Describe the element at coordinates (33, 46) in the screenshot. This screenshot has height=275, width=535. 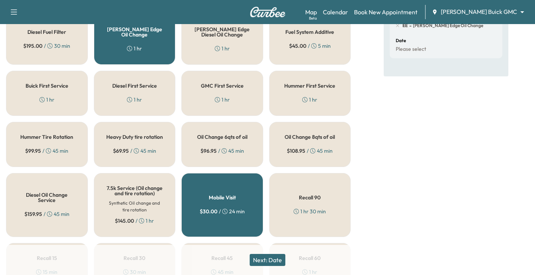
I see `span: $ 195.00` at that location.